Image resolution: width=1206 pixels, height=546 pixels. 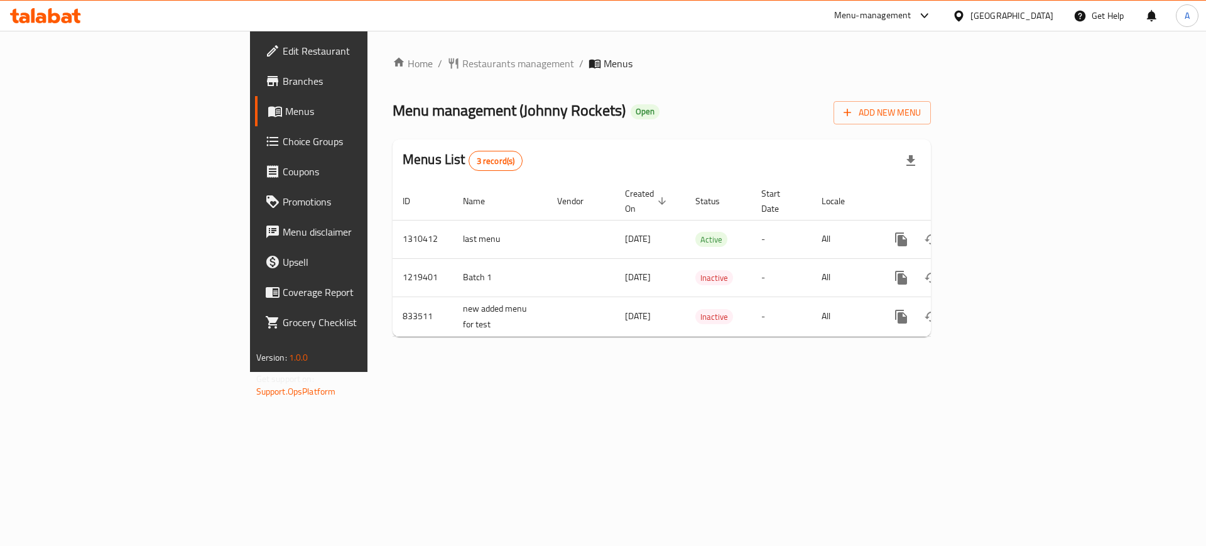 What do you see at coordinates (911, 161) in the screenshot?
I see `div: Export file` at bounding box center [911, 161].